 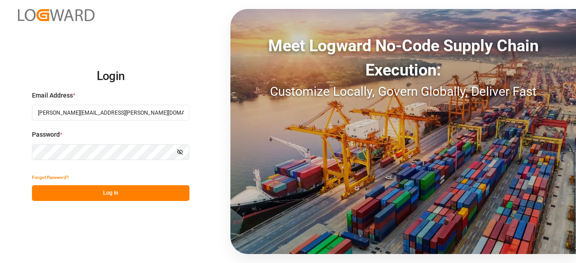 What do you see at coordinates (111, 77) in the screenshot?
I see `h2: Login` at bounding box center [111, 77].